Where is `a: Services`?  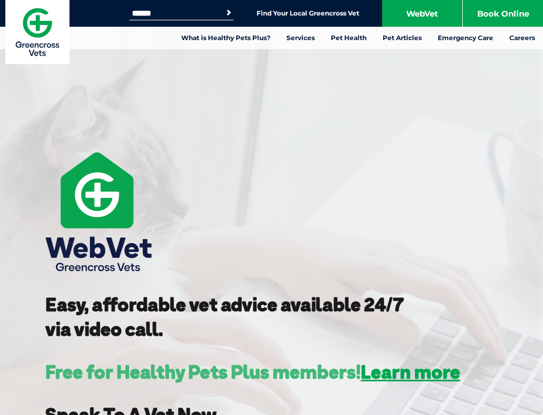 a: Services is located at coordinates (300, 38).